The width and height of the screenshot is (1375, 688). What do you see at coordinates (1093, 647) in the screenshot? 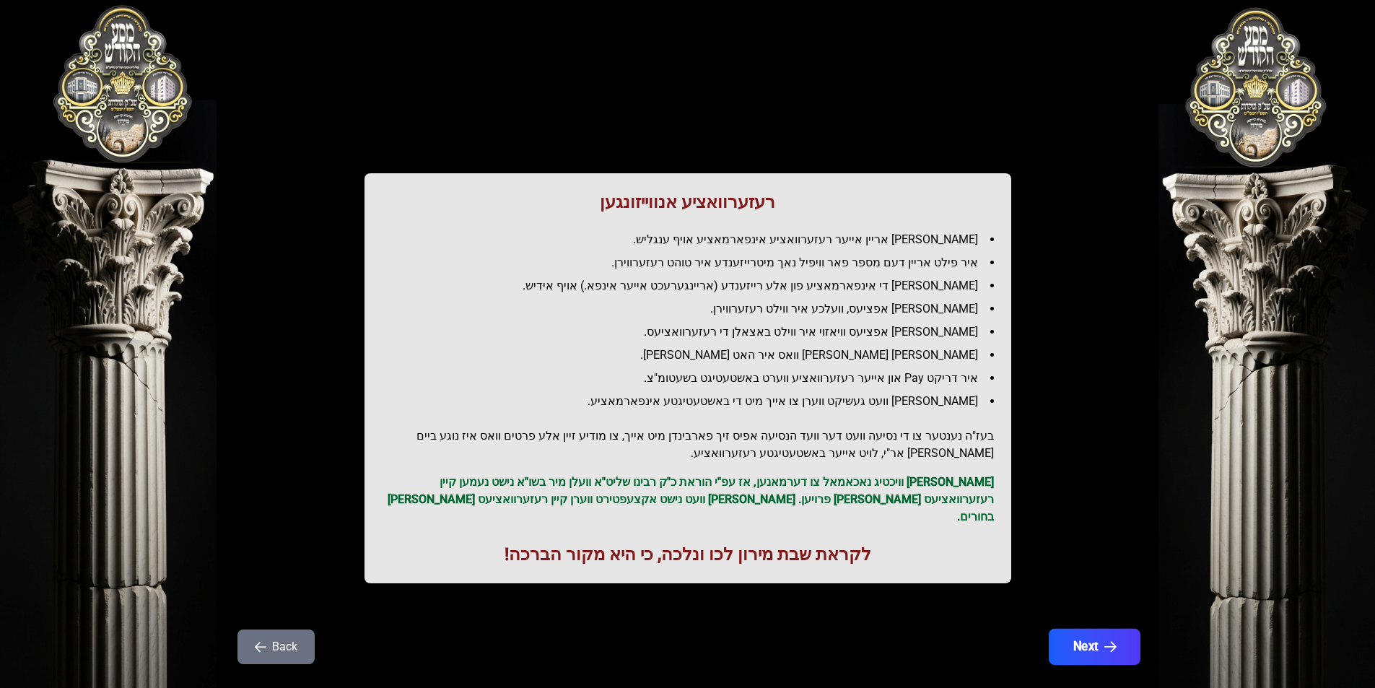
I see `button: Next` at bounding box center [1093, 647].